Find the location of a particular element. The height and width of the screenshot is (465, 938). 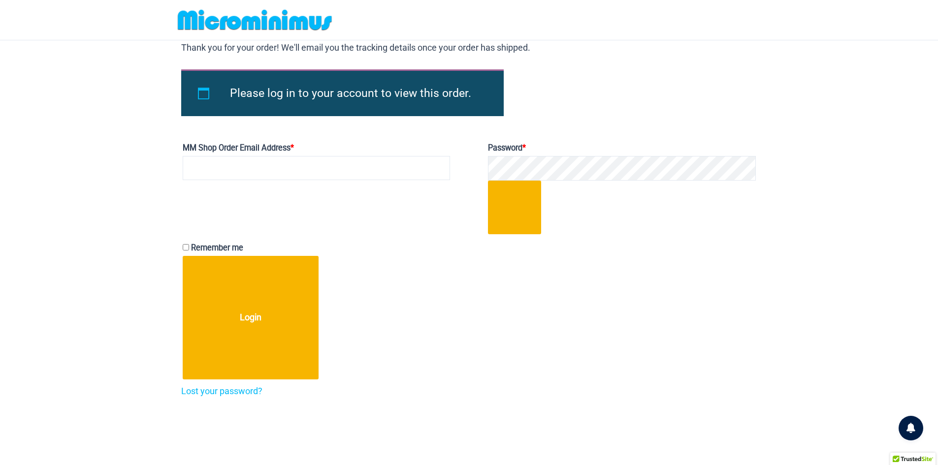

div: Please log in to your account to view this order. is located at coordinates (342, 93).